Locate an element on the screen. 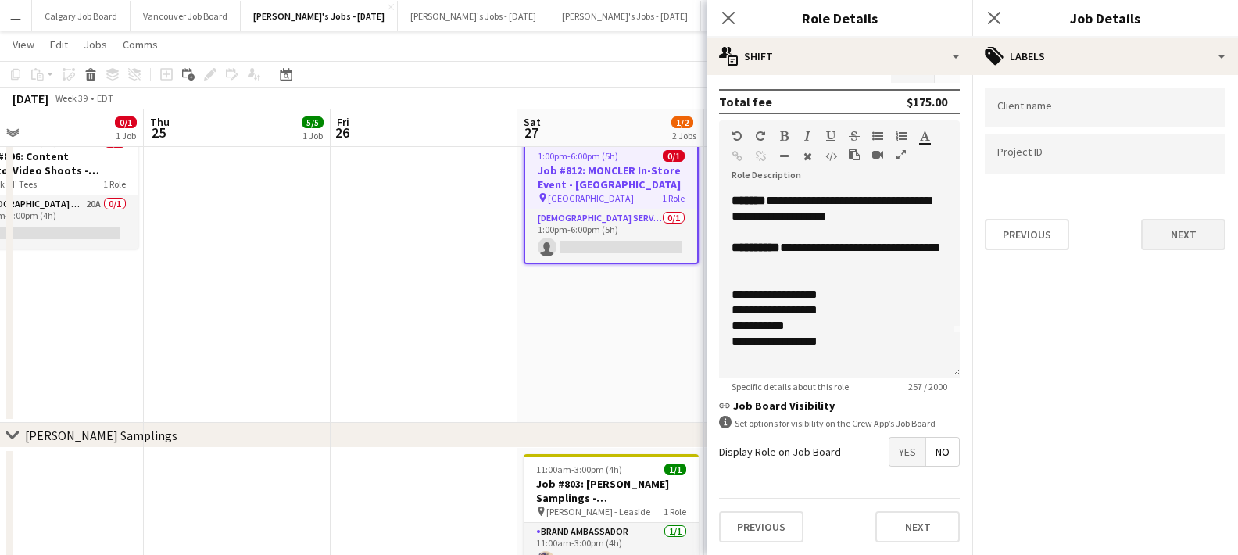 This screenshot has height=555, width=1238. input: Type to search project ID labels... is located at coordinates (1105, 154).